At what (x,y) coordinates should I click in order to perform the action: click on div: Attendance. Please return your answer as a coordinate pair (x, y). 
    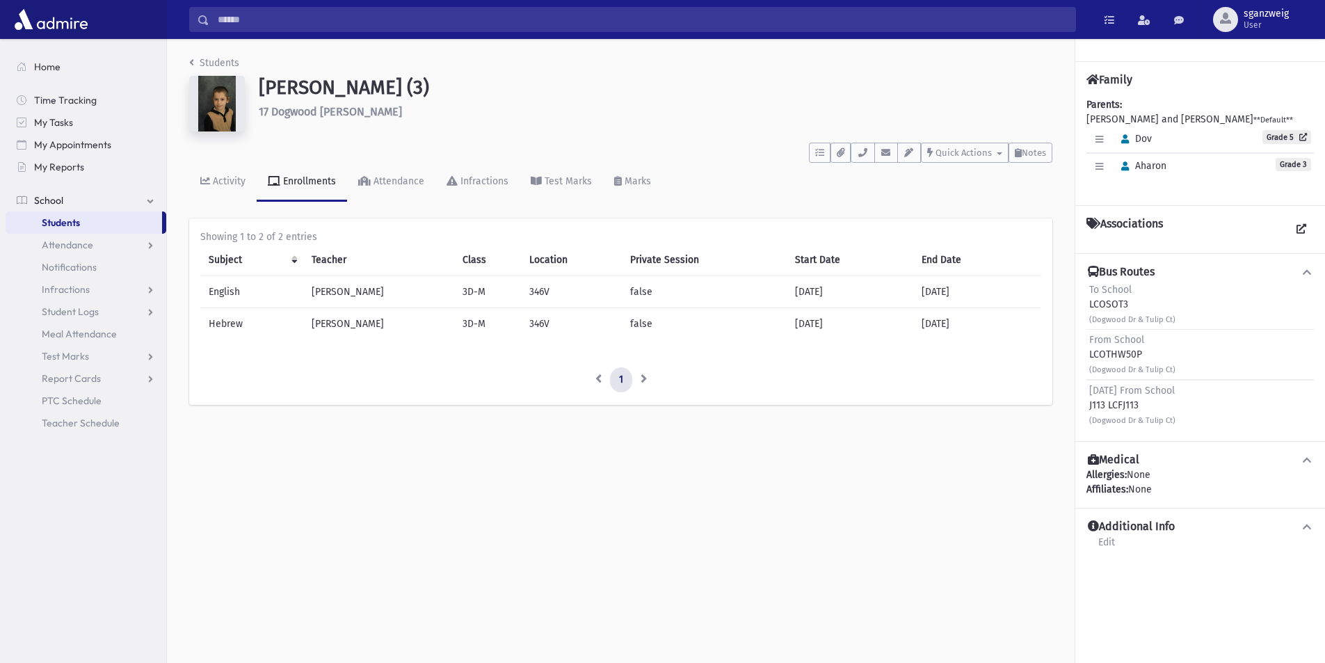
    Looking at the image, I should click on (397, 181).